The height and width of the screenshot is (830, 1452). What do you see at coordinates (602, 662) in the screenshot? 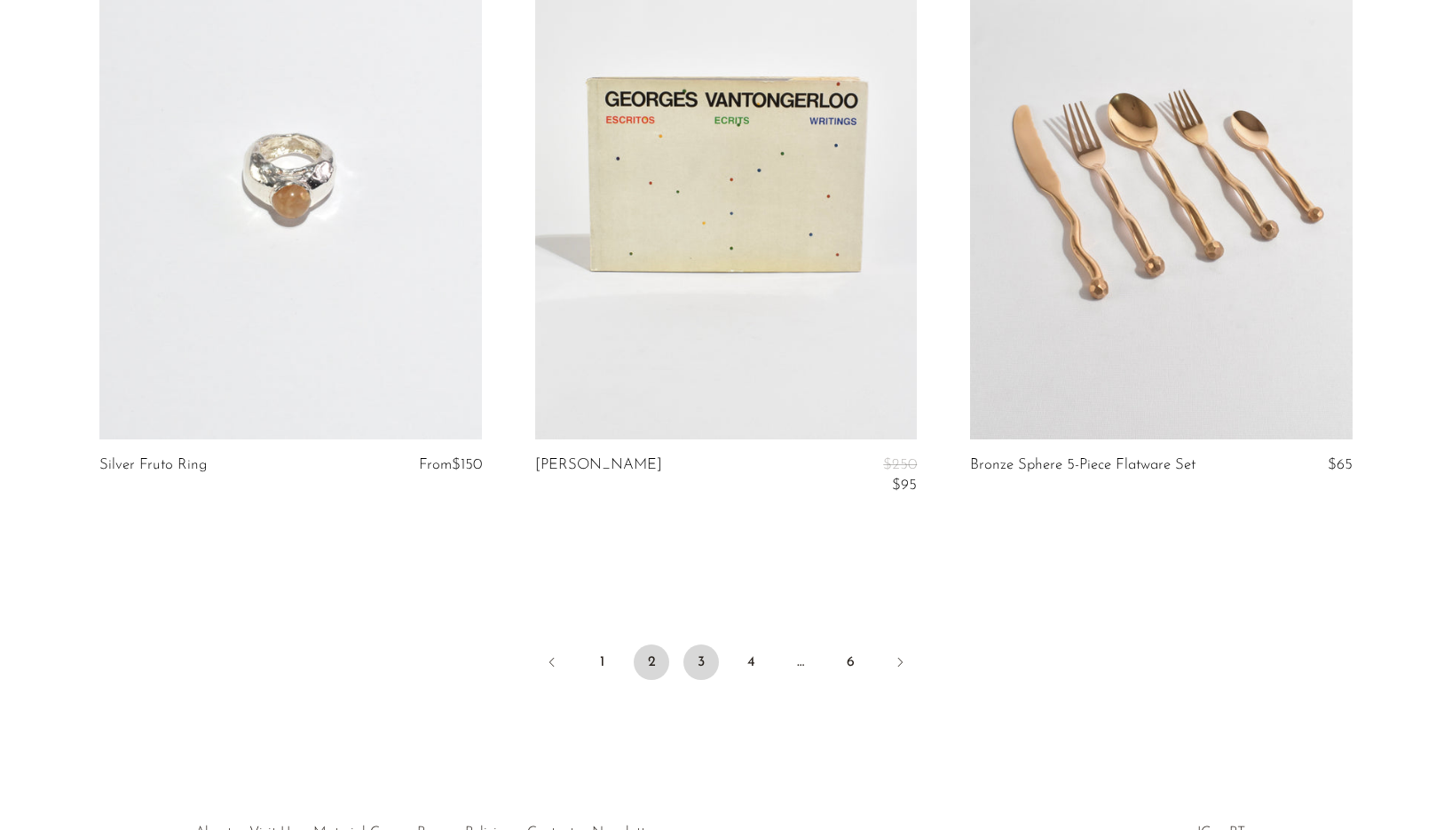
I see `a: 1` at bounding box center [602, 662].